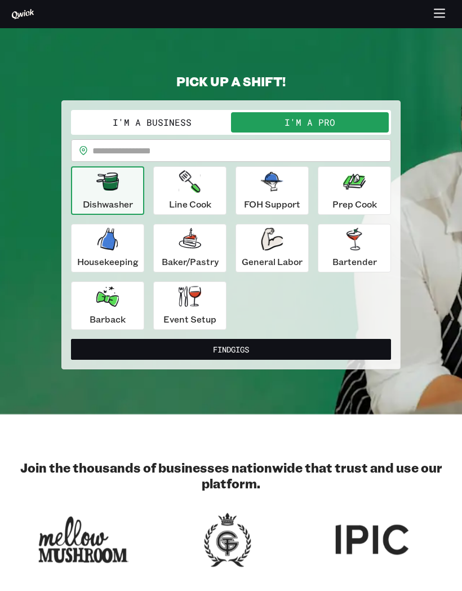  Describe the element at coordinates (354, 190) in the screenshot. I see `button: Prep Cook` at that location.